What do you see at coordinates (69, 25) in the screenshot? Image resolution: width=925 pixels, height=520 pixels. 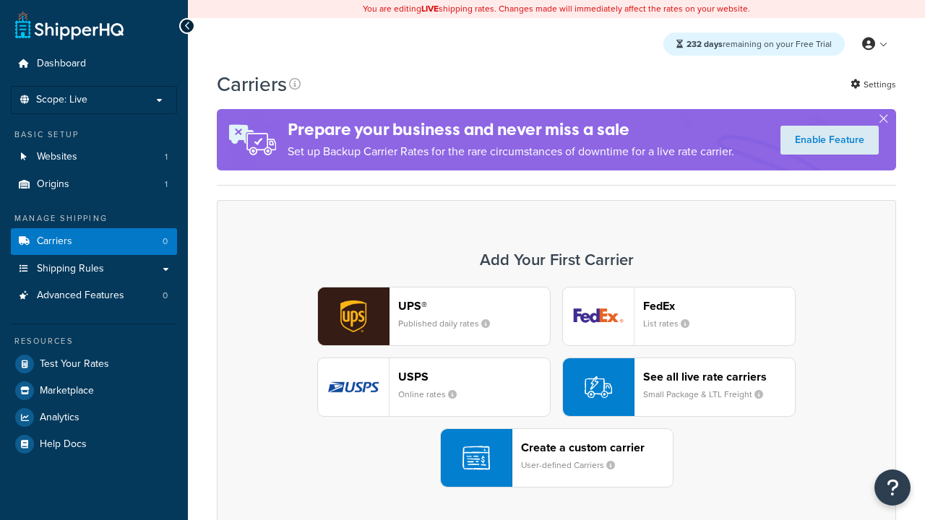 I see `a: ShipperHQ Home` at bounding box center [69, 25].